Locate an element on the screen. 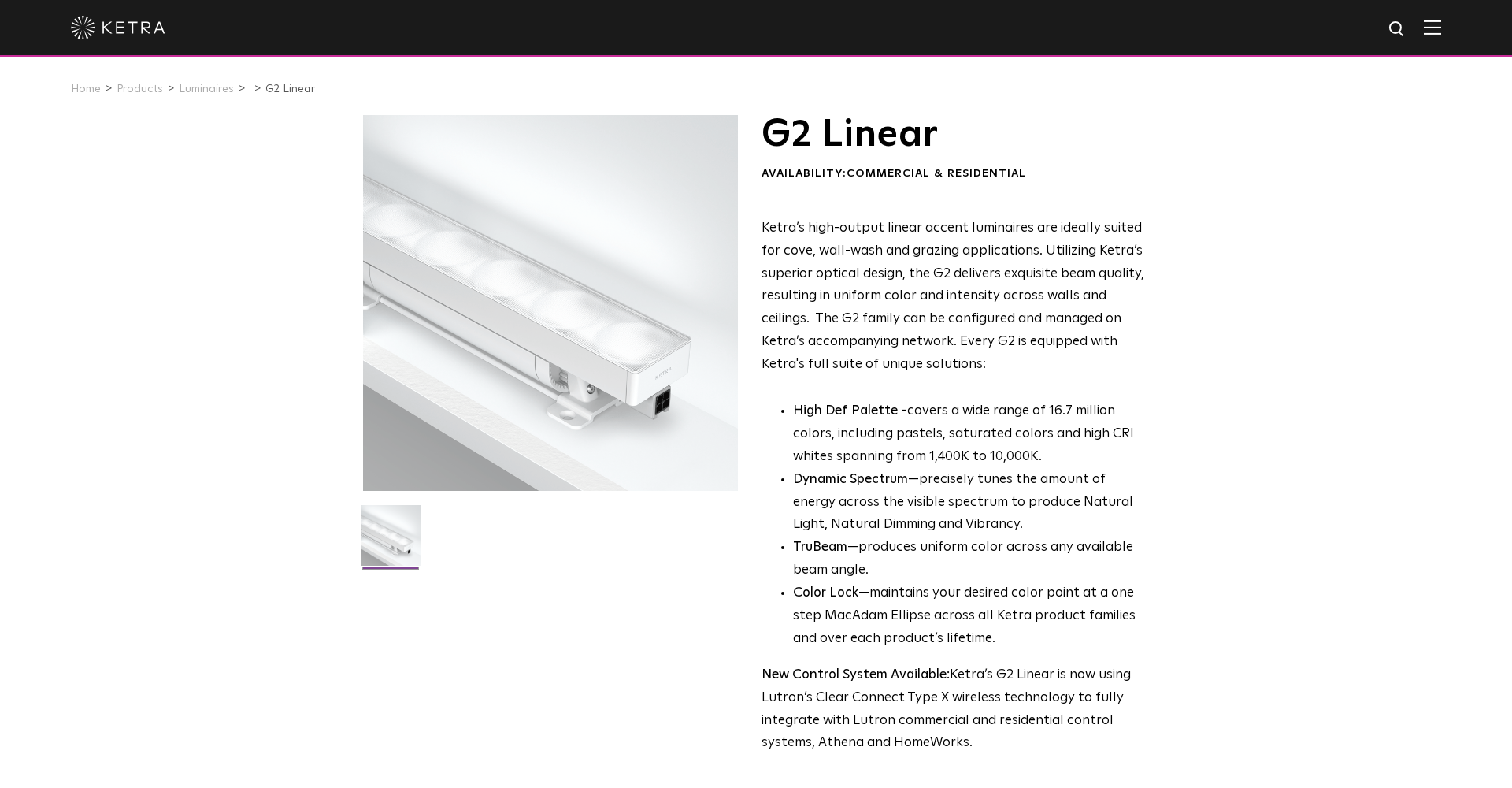 This screenshot has height=788, width=1512. p: Ketra’s G2 Linear is now using Lutron’s Clear Connect Type X wireless technology to fully integra... is located at coordinates (953, 709).